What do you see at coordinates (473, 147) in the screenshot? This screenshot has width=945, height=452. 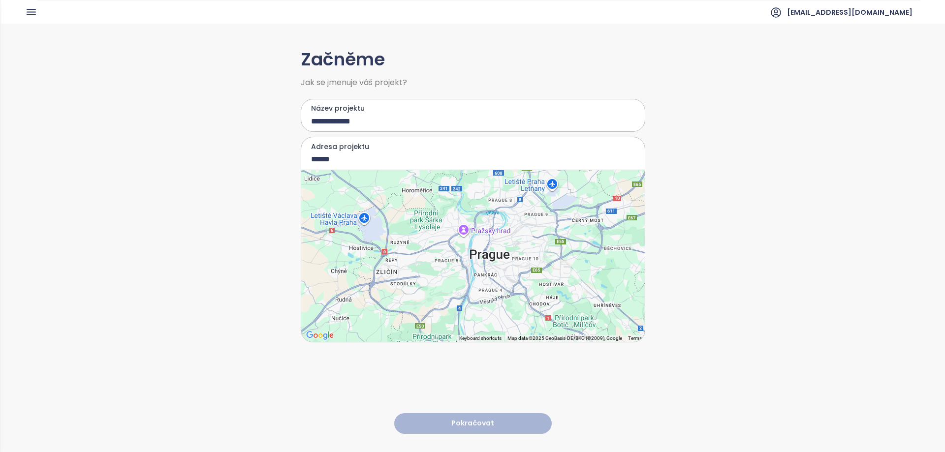 I see `label: Adresa projektu` at bounding box center [473, 147].